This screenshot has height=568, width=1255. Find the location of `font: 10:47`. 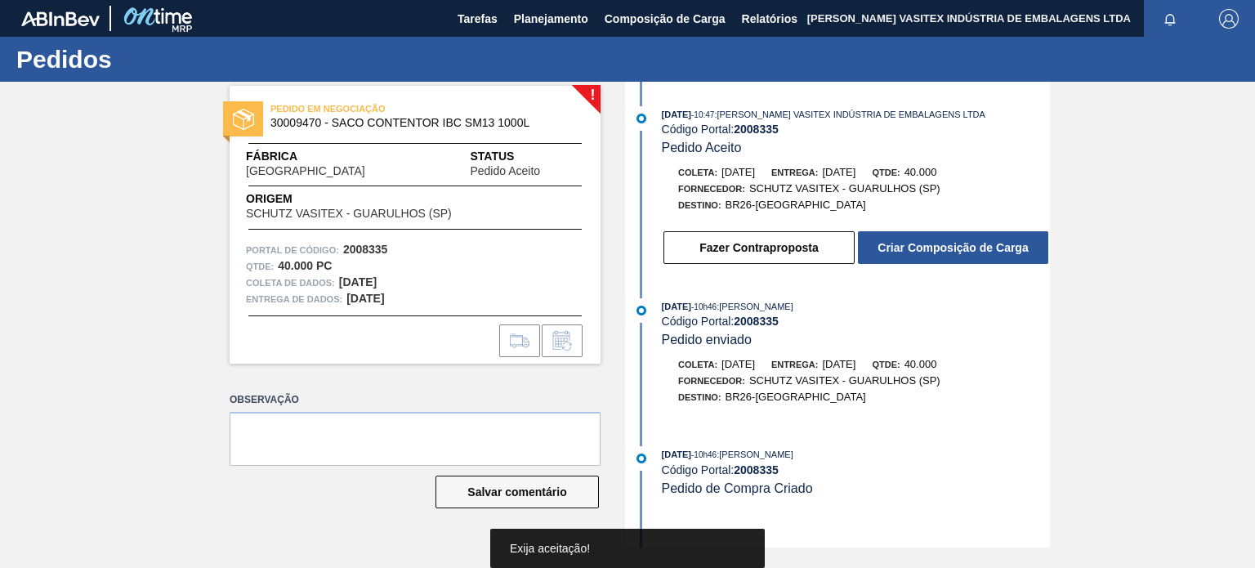

font: 10:47 is located at coordinates (704, 114).